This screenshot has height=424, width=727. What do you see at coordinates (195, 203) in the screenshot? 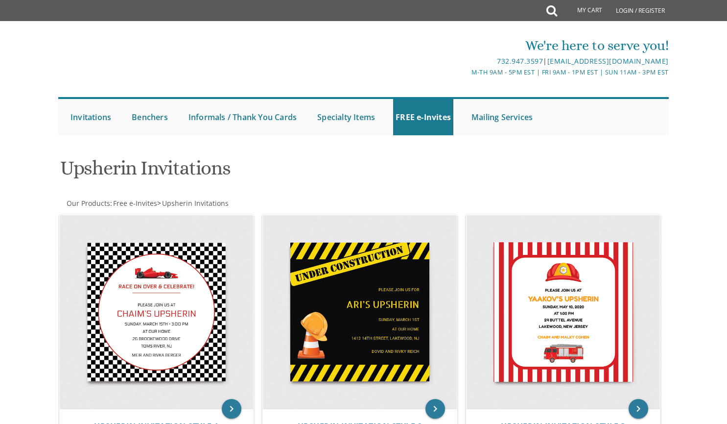
I see `span: Upsherin Invitations` at bounding box center [195, 203].